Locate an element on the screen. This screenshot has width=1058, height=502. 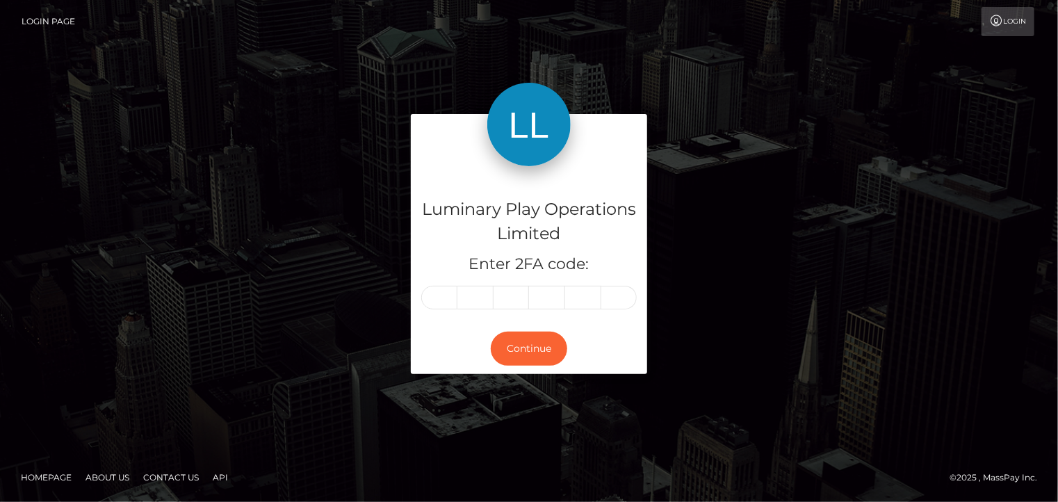
a: Login is located at coordinates (1008, 22).